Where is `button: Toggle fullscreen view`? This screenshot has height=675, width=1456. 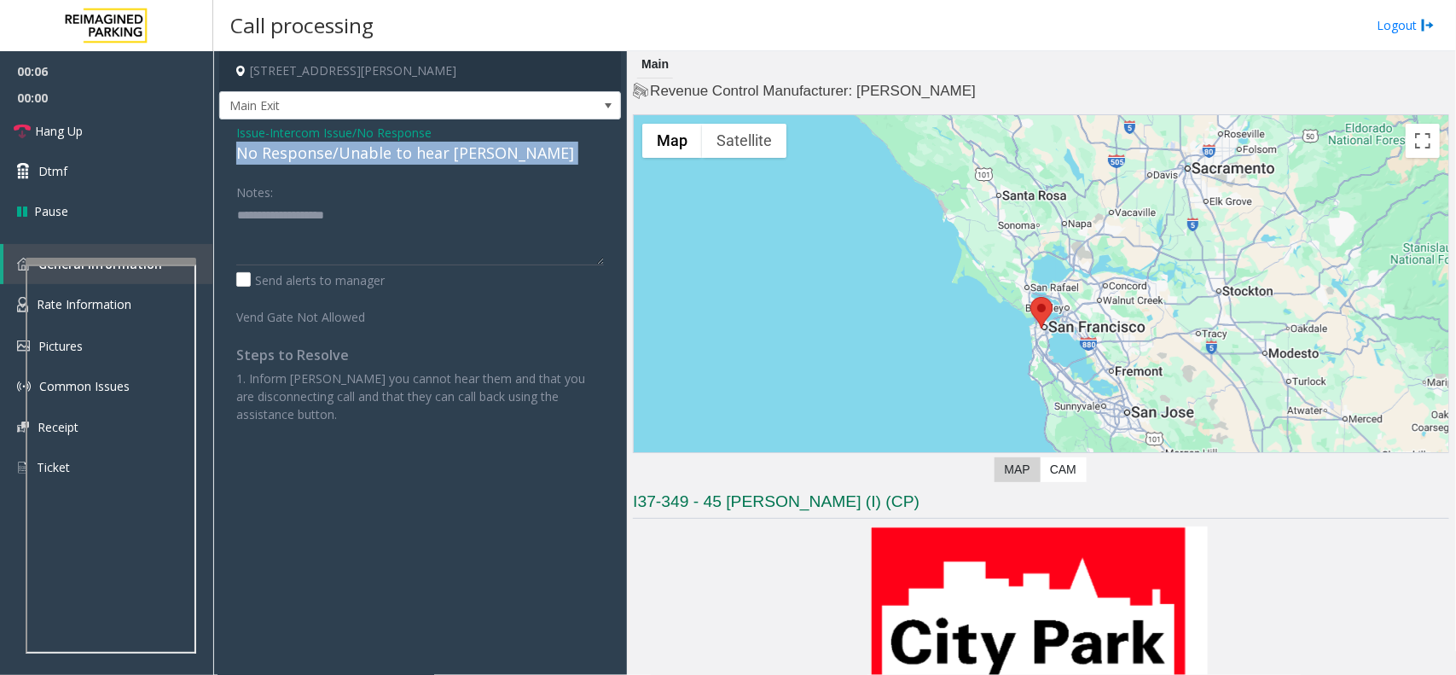
button: Toggle fullscreen view is located at coordinates (1423, 141).